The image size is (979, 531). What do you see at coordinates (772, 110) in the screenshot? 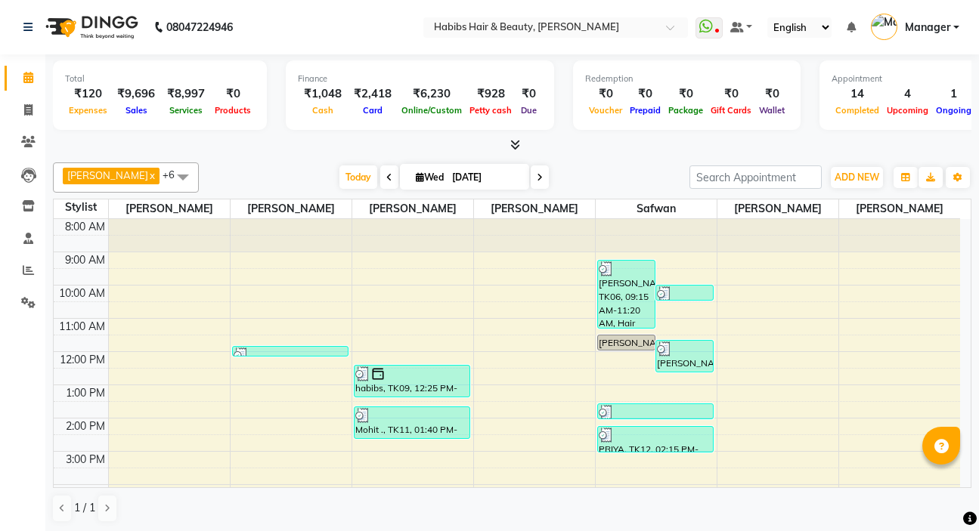
I see `span: Wallet` at bounding box center [772, 110].